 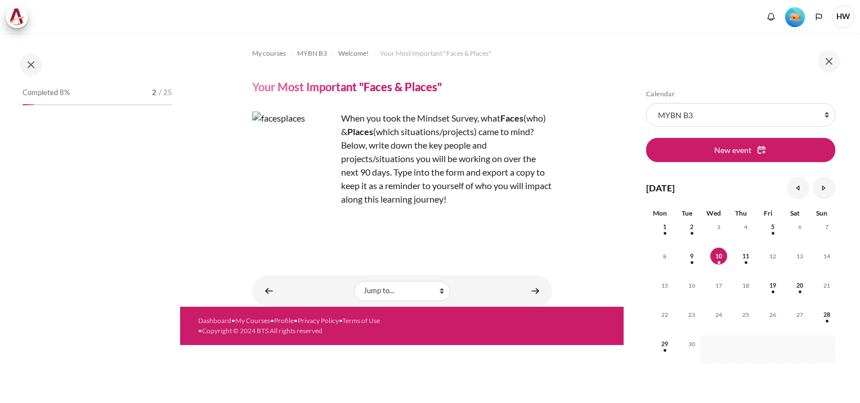 What do you see at coordinates (165, 93) in the screenshot?
I see `span: / 25` at bounding box center [165, 93].